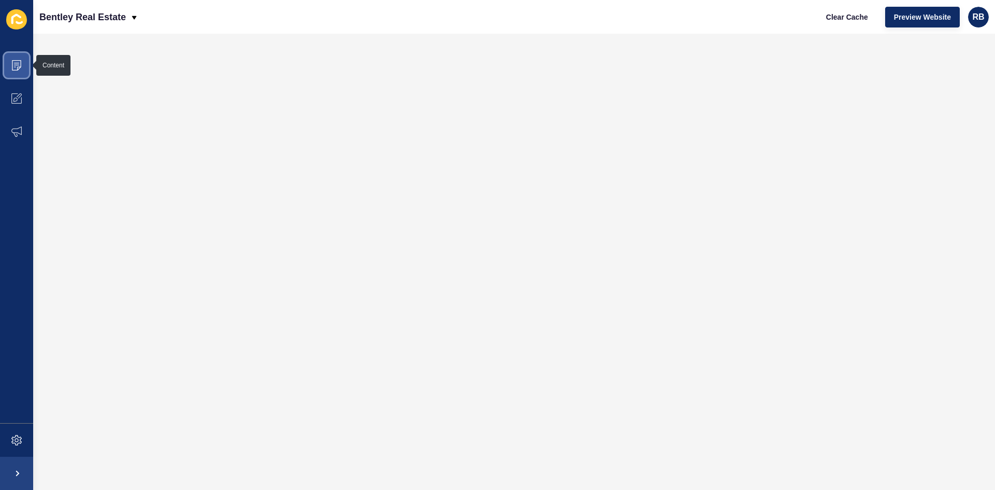 This screenshot has width=995, height=490. I want to click on button: Preview Website, so click(923, 17).